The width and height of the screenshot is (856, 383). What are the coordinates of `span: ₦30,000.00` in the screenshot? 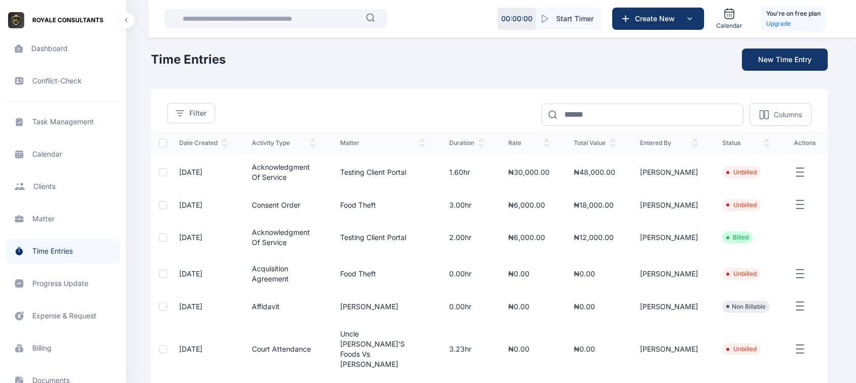 It's located at (529, 172).